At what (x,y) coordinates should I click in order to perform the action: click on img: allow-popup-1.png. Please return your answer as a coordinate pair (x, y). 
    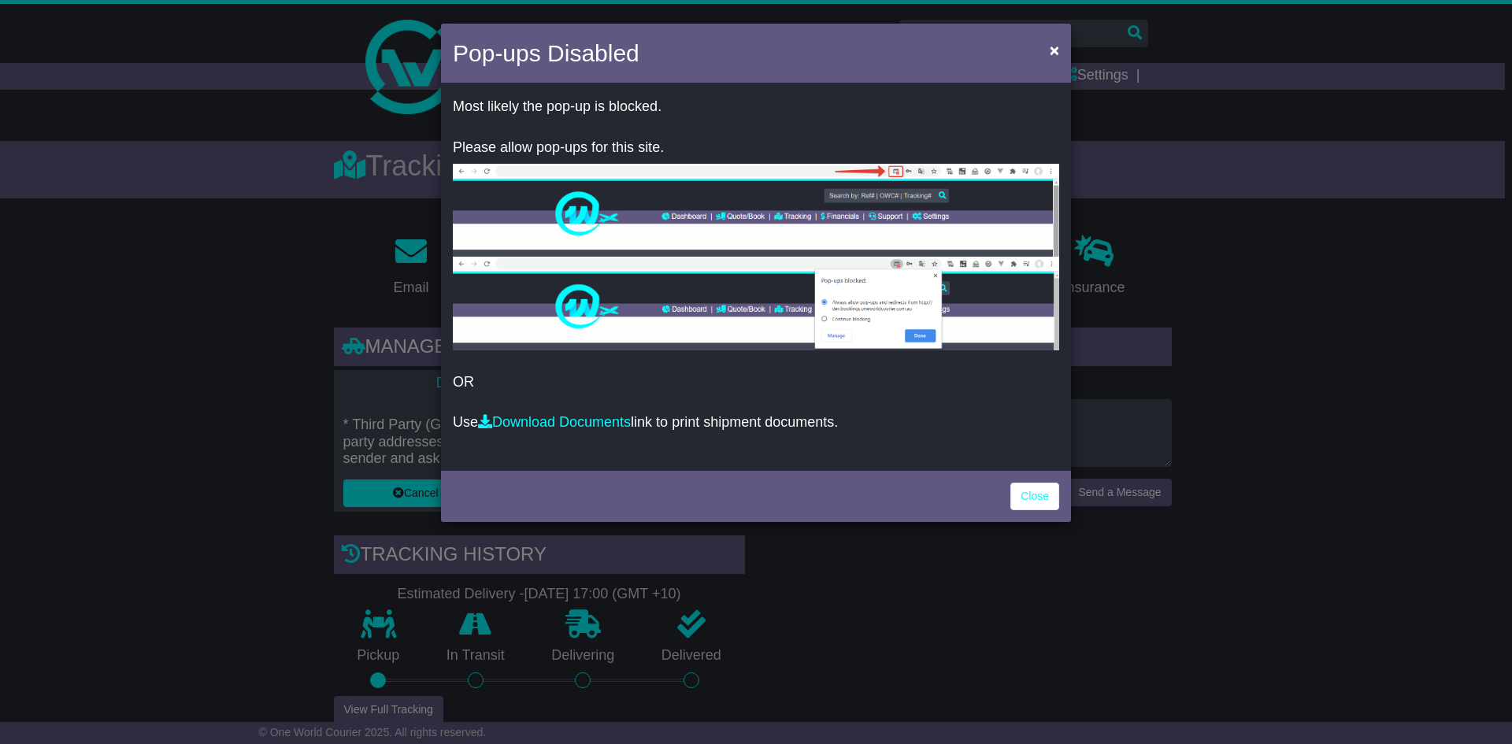
    Looking at the image, I should click on (756, 210).